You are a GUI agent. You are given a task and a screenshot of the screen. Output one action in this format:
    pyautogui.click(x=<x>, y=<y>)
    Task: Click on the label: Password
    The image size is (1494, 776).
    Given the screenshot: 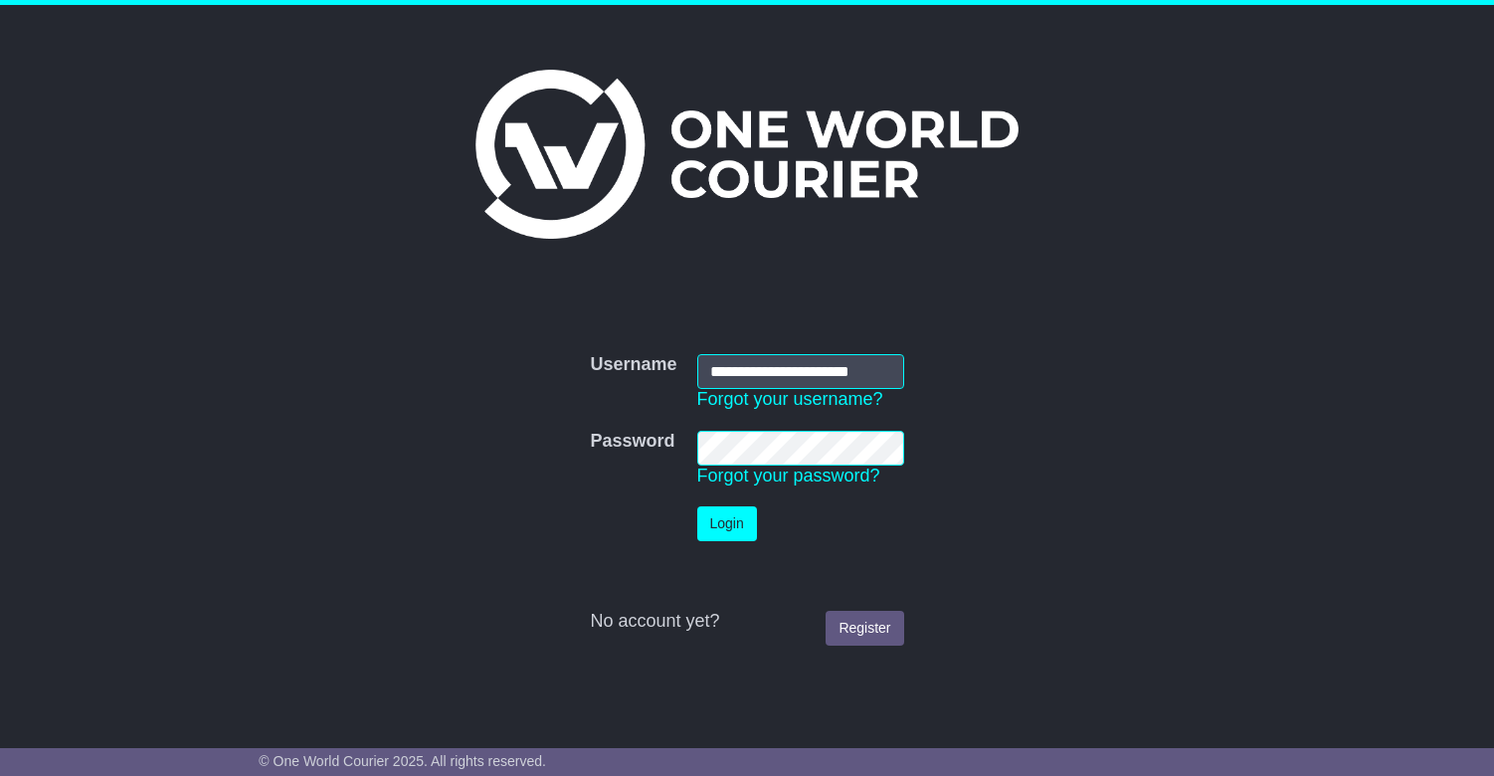 What is the action you would take?
    pyautogui.click(x=632, y=442)
    